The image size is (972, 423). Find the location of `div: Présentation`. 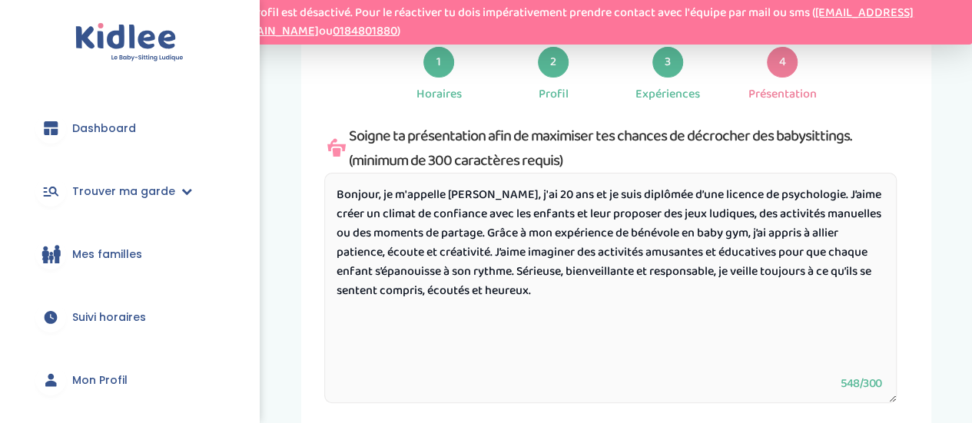

div: Présentation is located at coordinates (782, 95).